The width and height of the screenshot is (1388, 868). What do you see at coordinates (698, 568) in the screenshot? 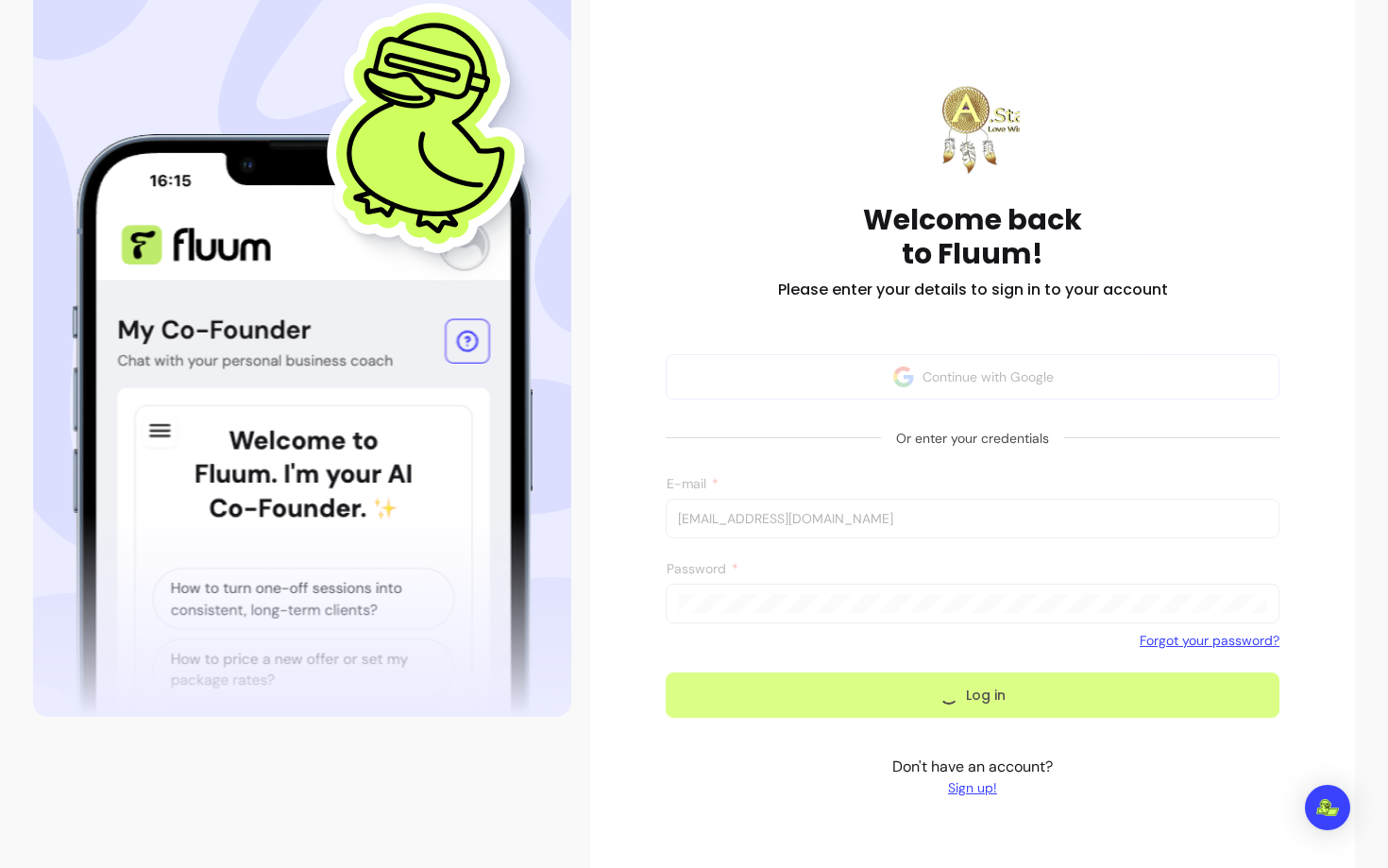
I see `span: Password` at bounding box center [698, 568].